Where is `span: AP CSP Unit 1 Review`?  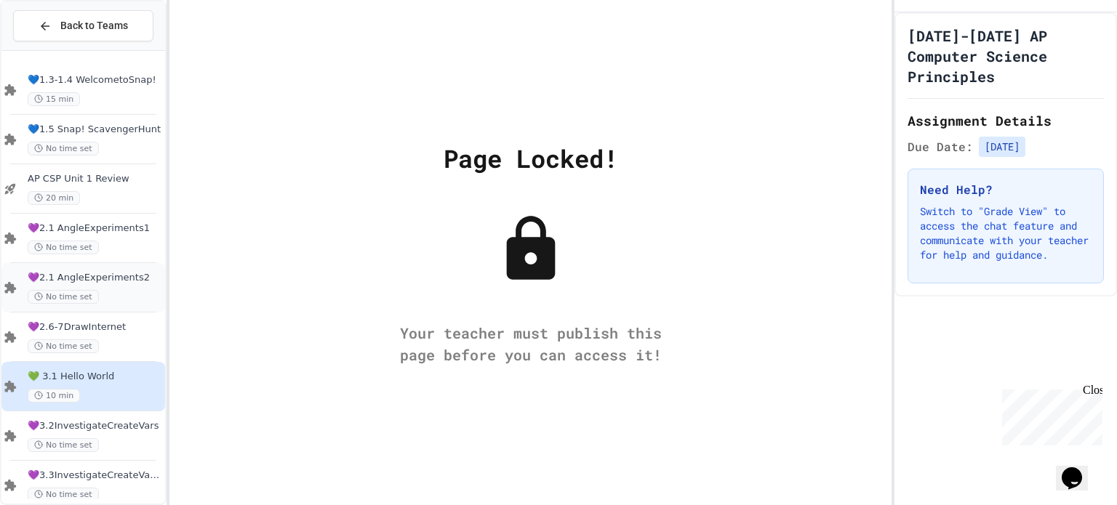 span: AP CSP Unit 1 Review is located at coordinates (95, 179).